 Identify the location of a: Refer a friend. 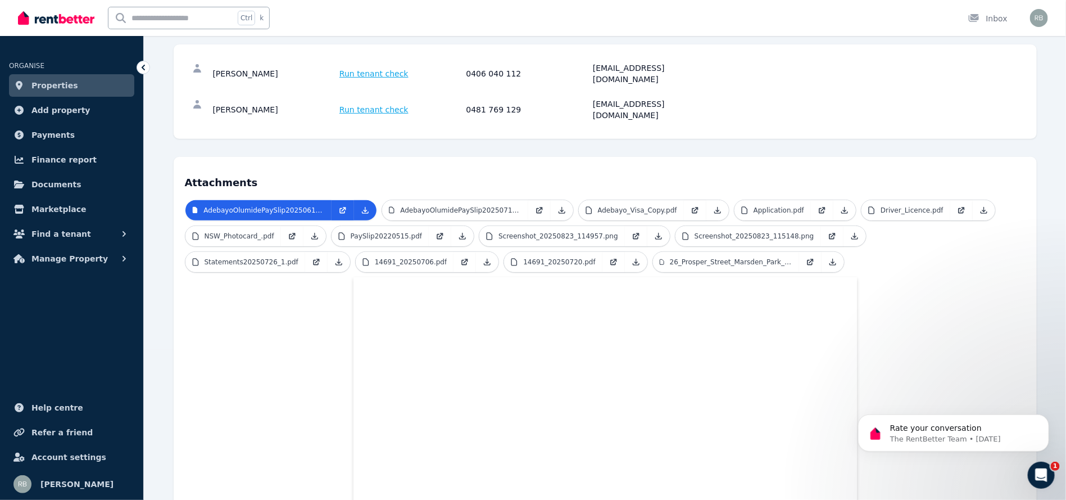
(71, 432).